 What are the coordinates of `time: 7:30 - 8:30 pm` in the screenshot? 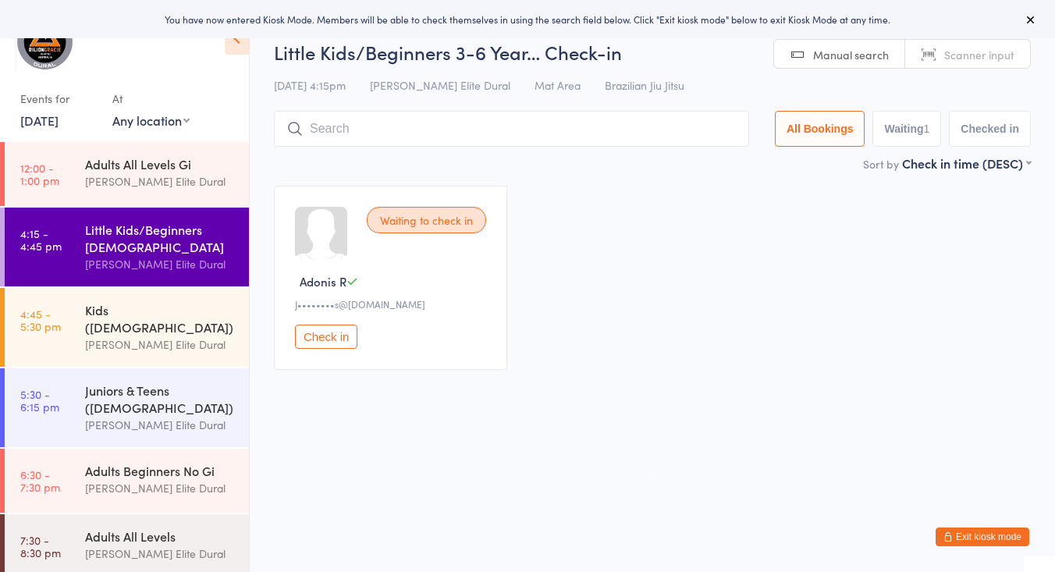 It's located at (41, 546).